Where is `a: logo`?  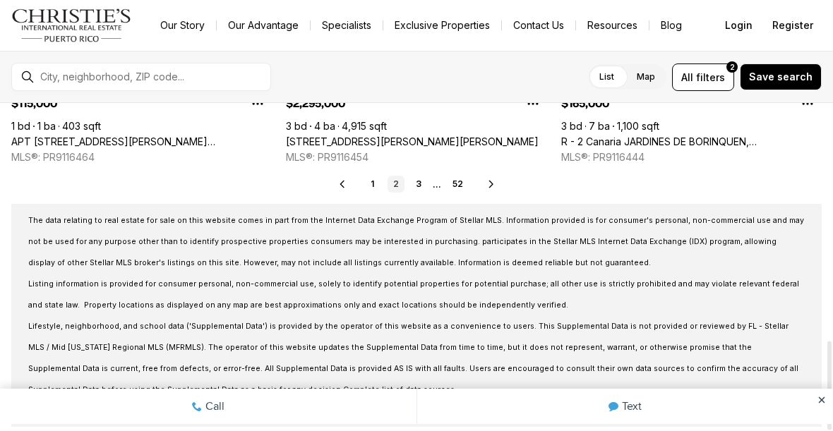 a: logo is located at coordinates (71, 25).